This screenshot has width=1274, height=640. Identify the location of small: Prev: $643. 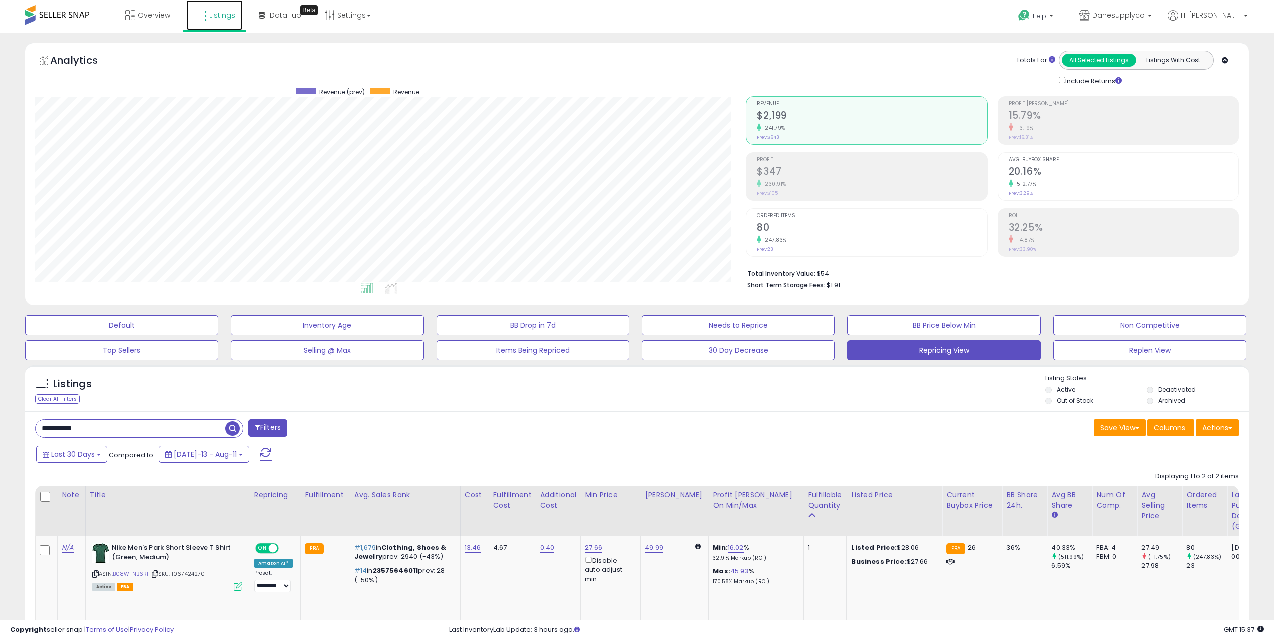
(768, 137).